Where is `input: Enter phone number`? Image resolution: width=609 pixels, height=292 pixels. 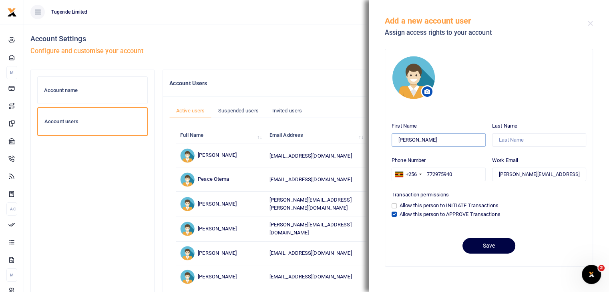
input: Enter phone number is located at coordinates (438, 175).